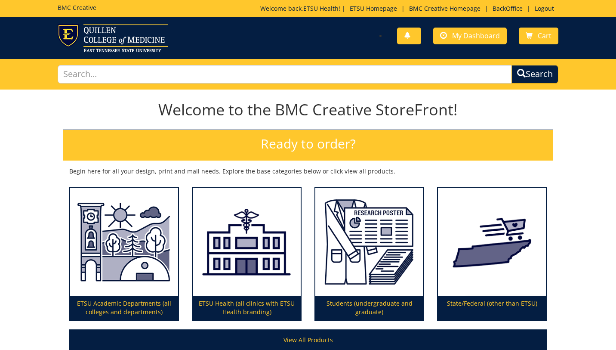 This screenshot has width=616, height=350. What do you see at coordinates (308, 171) in the screenshot?
I see `p: Begin here for all your design, print and mail needs. Explore the base categories below or click ...` at bounding box center [308, 171].